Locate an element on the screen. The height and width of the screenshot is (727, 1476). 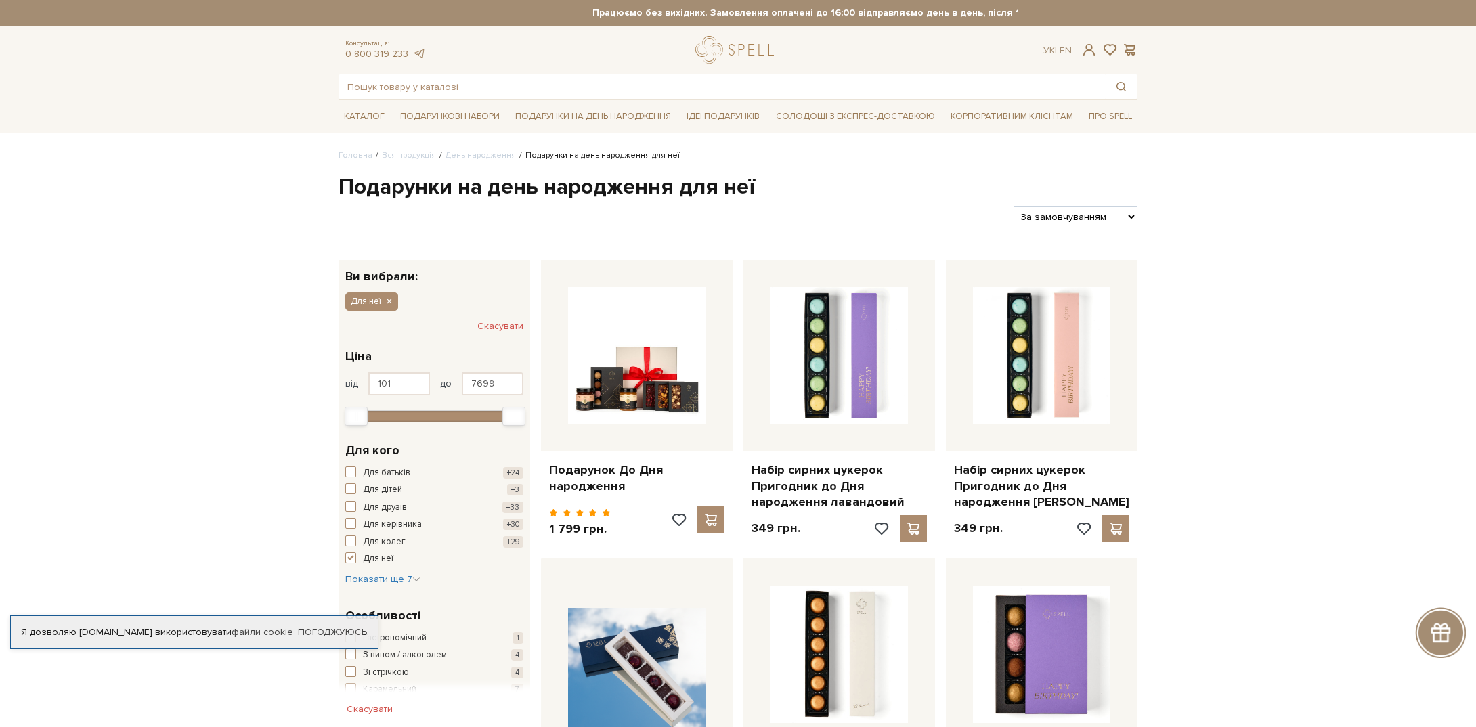
h1: Подарунки на день народження для неї is located at coordinates (738, 188).